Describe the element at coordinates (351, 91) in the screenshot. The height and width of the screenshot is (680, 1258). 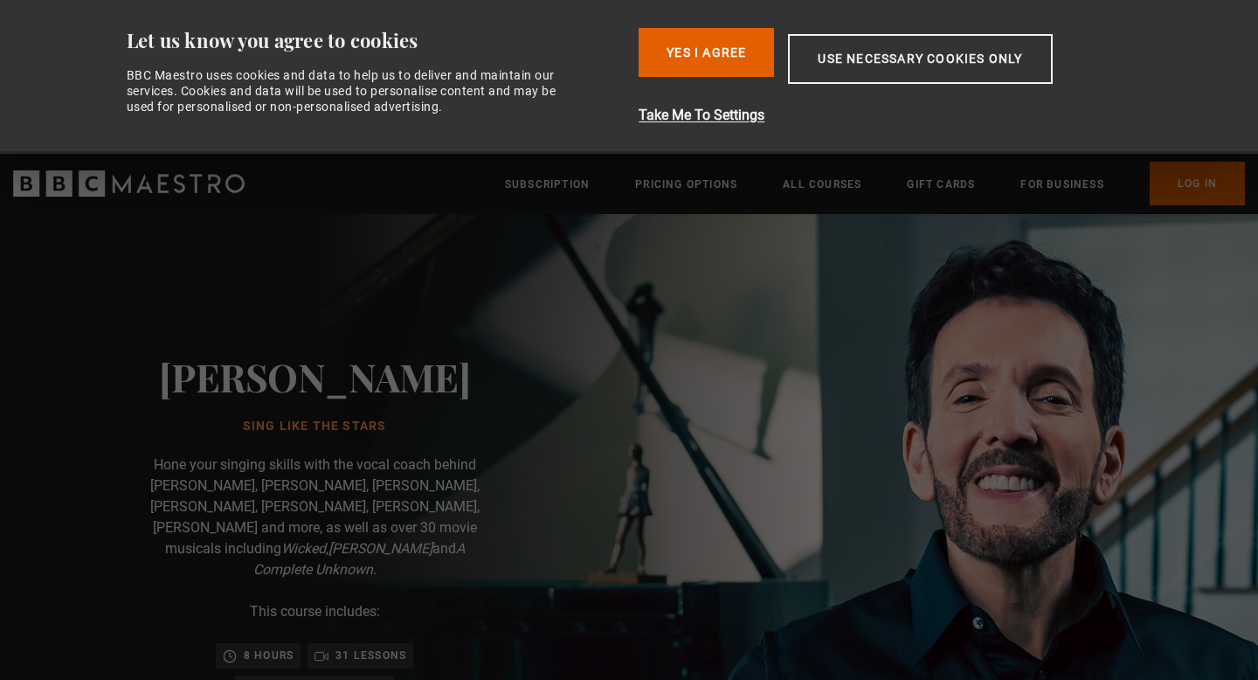
I see `div: BBC Maestro uses cookies and data to help us to deliver and maintain our services. Cookies and da...` at that location.